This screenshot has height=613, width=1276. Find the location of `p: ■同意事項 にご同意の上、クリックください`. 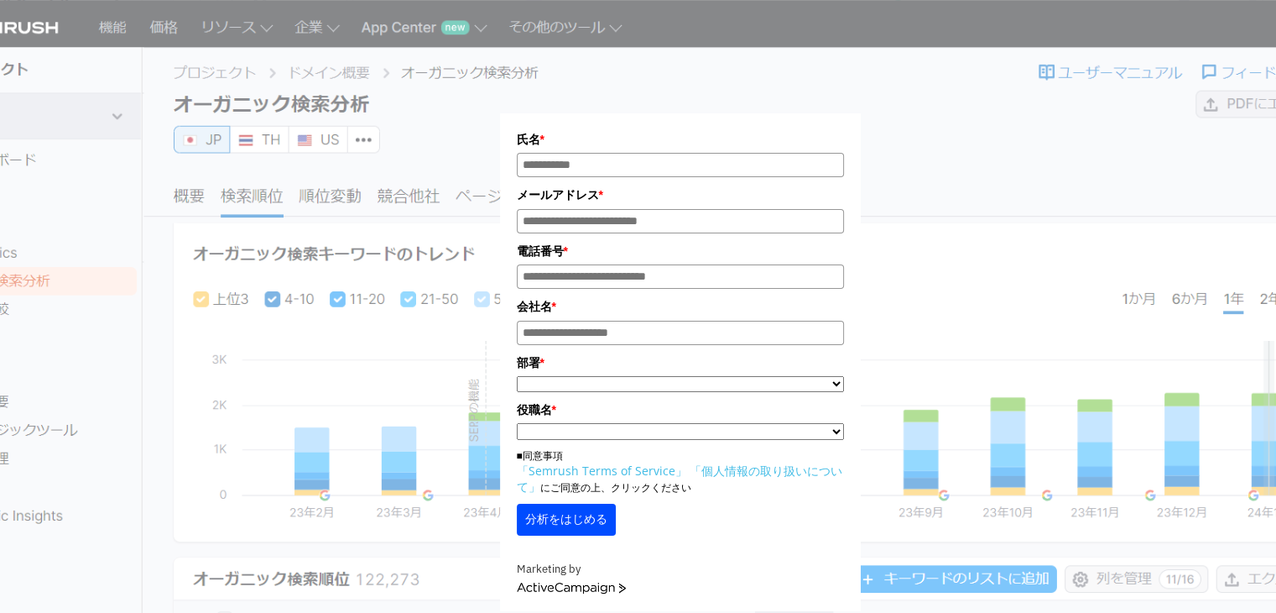

p: ■同意事項 にご同意の上、クリックください is located at coordinates (681, 472).